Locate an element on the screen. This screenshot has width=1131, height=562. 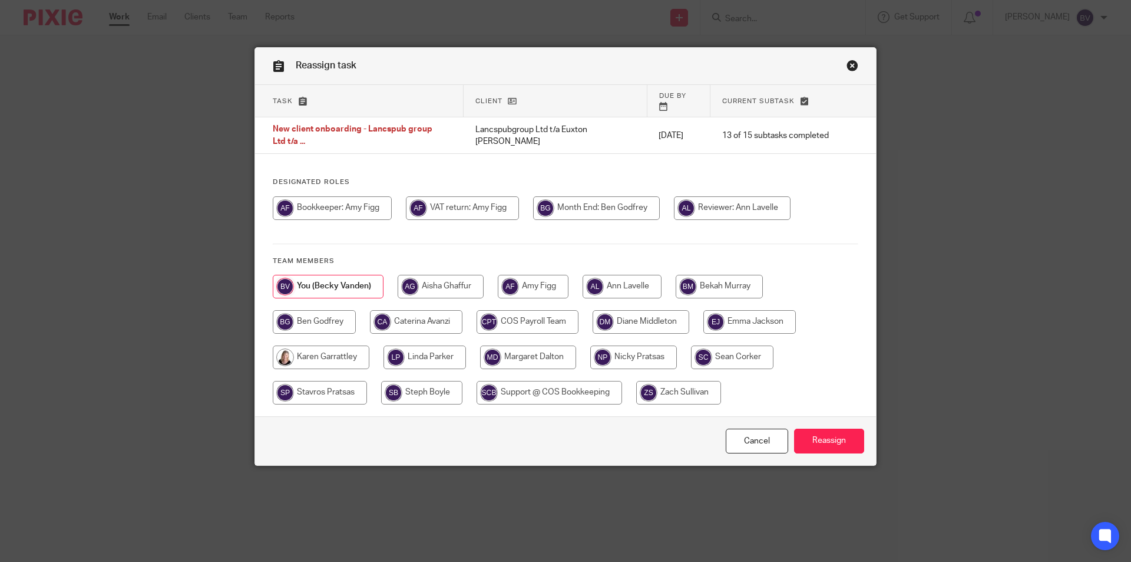
span: Task is located at coordinates (283, 101).